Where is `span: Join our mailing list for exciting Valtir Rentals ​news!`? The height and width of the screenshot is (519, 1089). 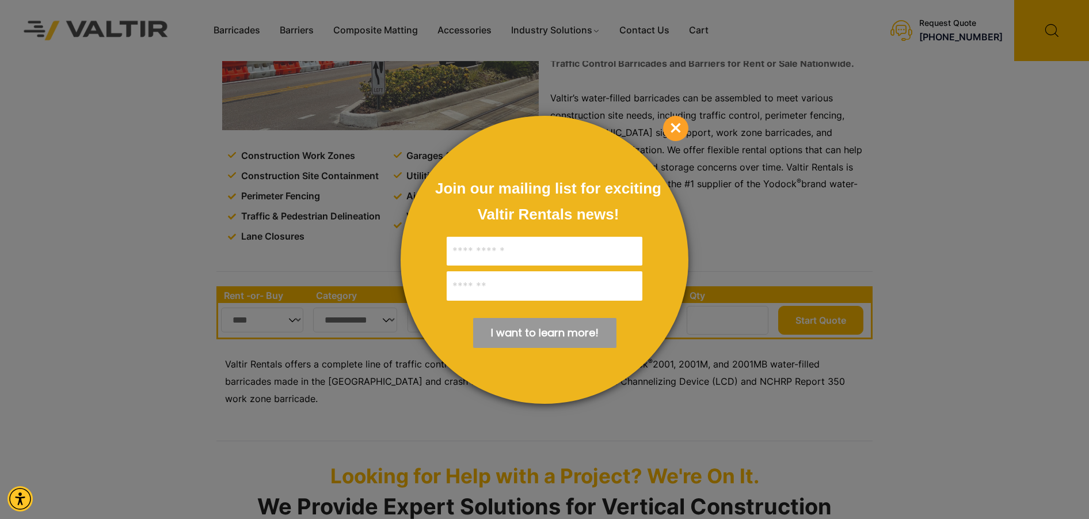 span: Join our mailing list for exciting Valtir Rentals ​news! is located at coordinates (548, 201).